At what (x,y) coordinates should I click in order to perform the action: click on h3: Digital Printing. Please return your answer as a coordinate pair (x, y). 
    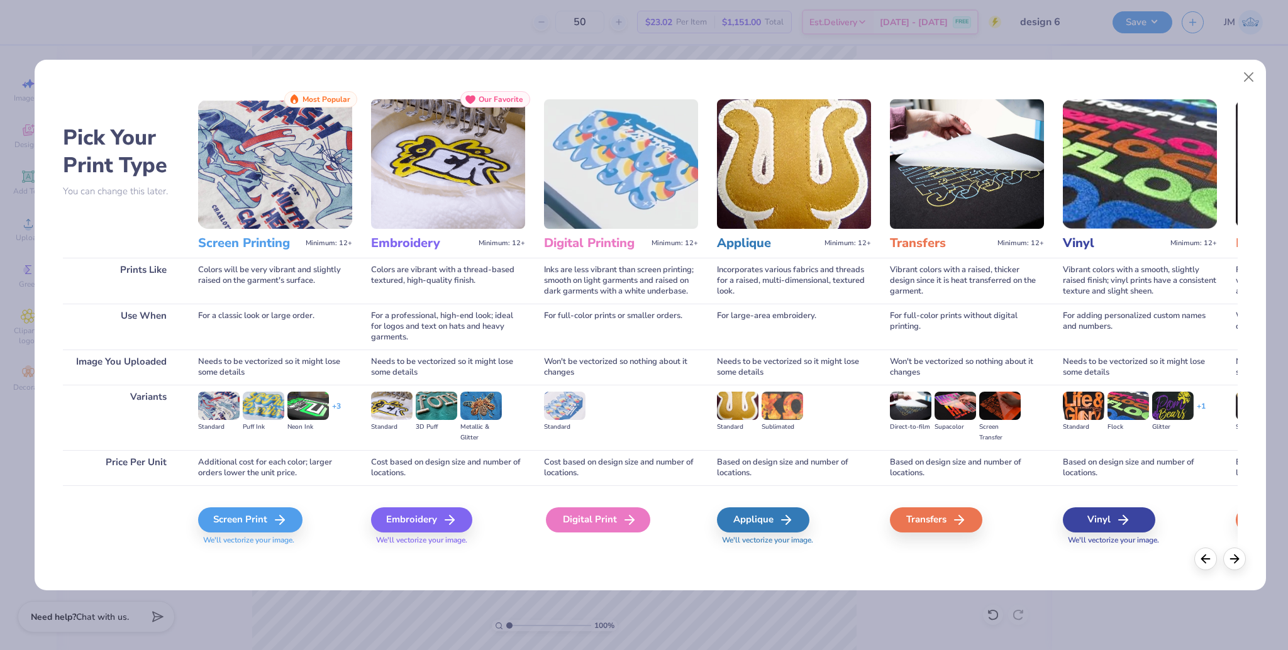
    Looking at the image, I should click on (595, 243).